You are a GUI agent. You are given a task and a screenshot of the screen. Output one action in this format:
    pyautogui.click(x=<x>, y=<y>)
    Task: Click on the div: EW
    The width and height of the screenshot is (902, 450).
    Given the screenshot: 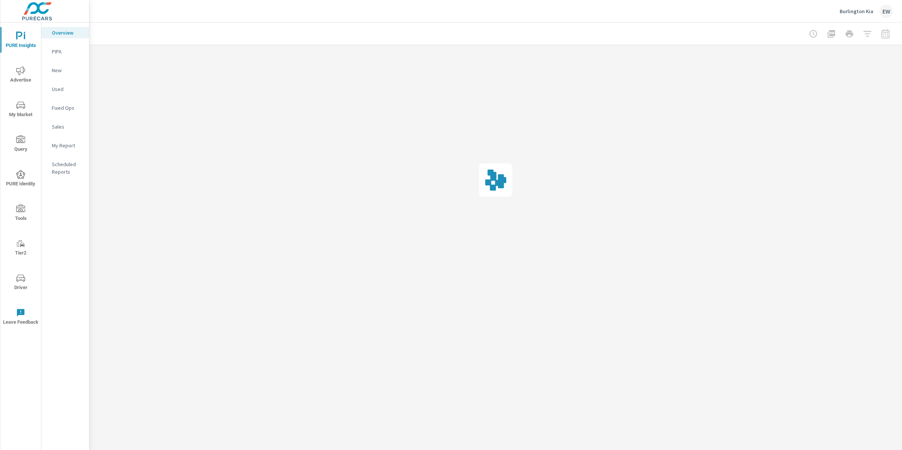 What is the action you would take?
    pyautogui.click(x=886, y=11)
    